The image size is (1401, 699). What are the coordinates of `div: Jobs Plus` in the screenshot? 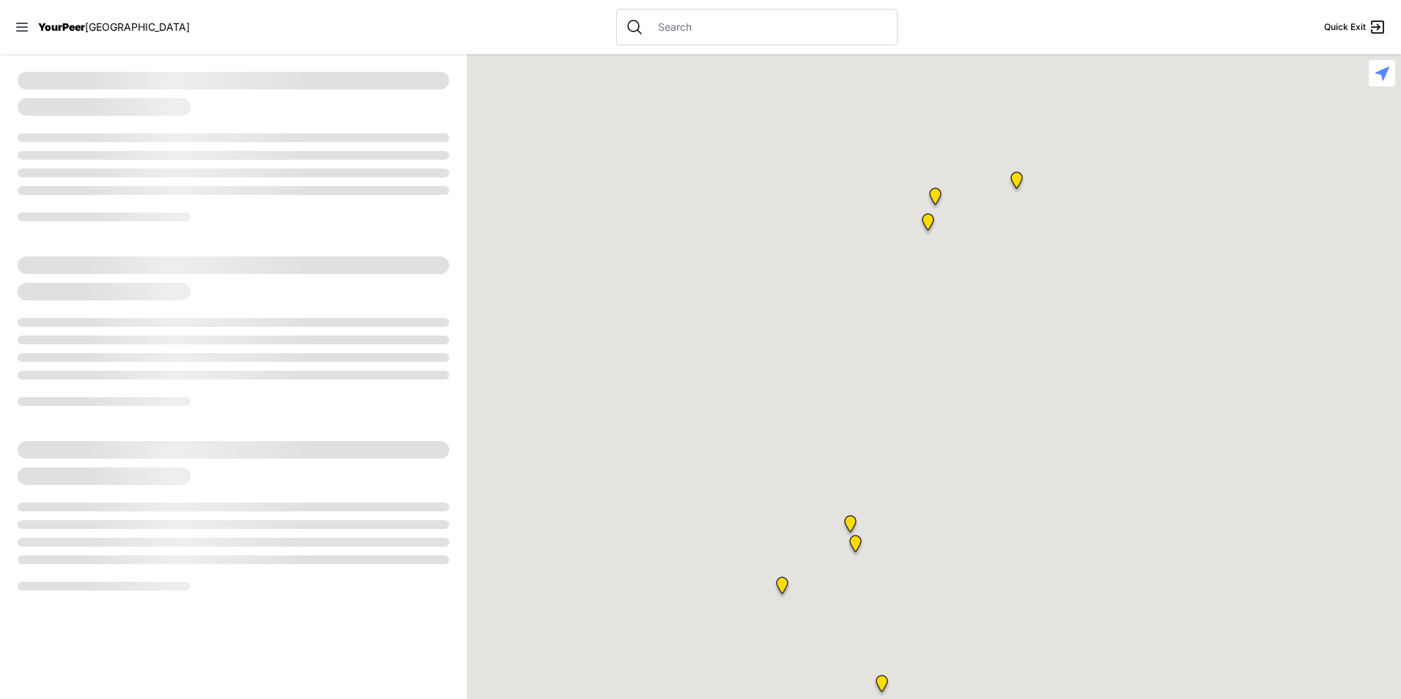 It's located at (882, 687).